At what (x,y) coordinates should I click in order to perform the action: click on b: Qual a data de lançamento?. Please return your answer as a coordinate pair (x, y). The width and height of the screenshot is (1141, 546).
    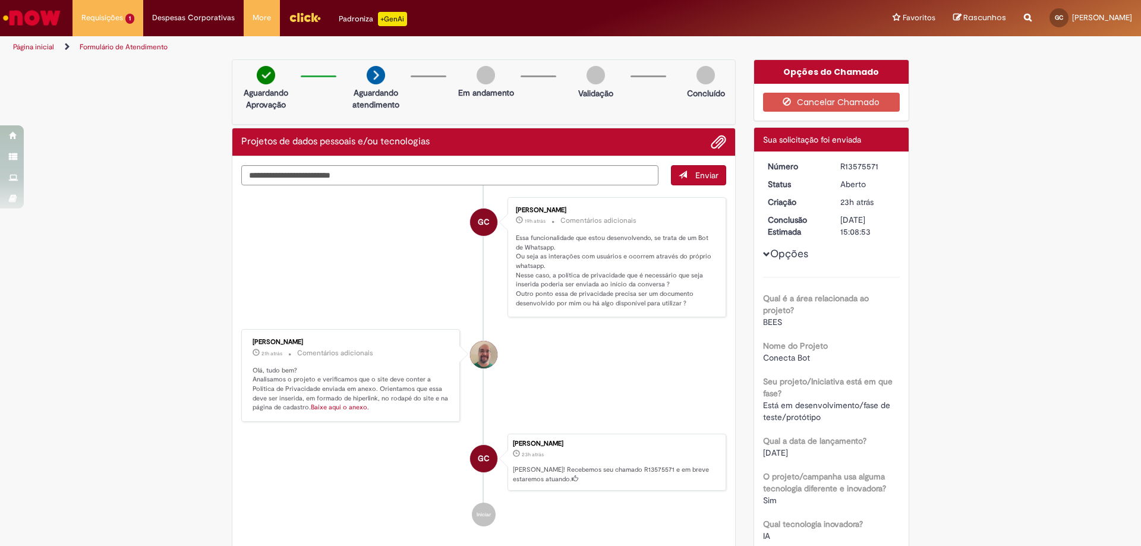
    Looking at the image, I should click on (815, 441).